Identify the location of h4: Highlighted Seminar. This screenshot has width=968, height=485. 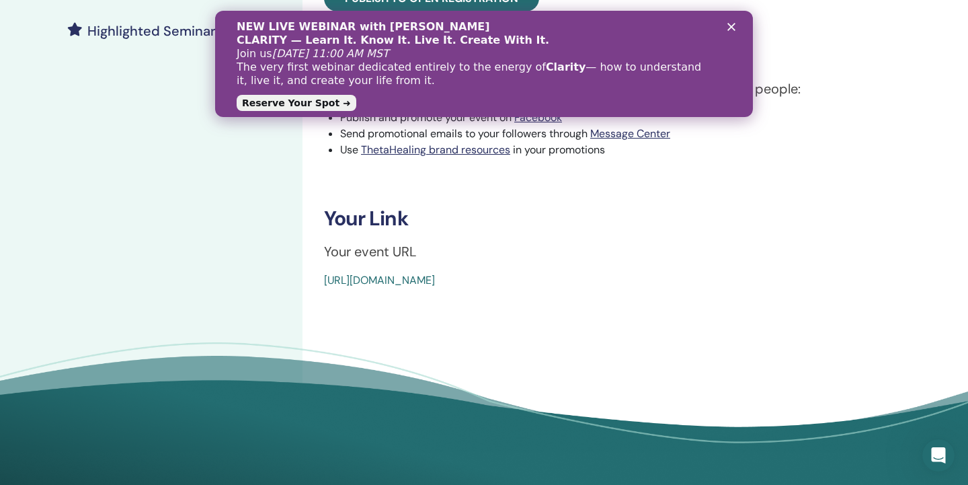
(151, 31).